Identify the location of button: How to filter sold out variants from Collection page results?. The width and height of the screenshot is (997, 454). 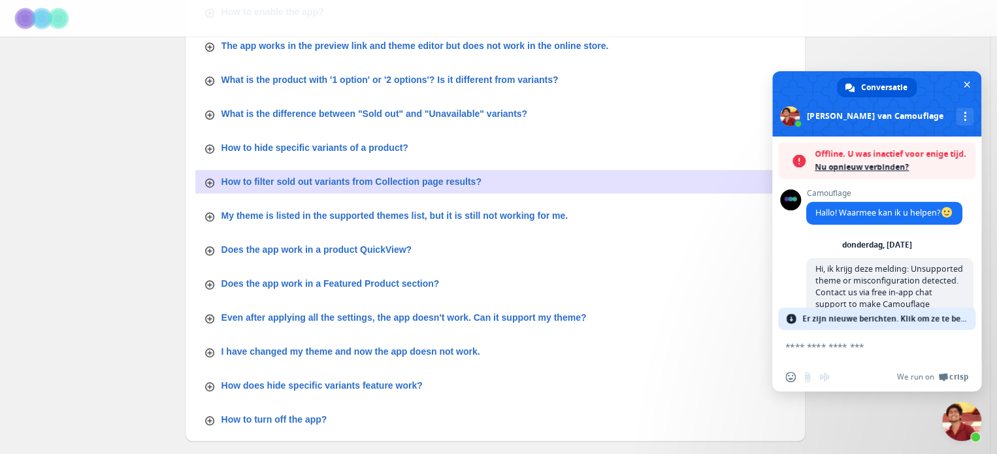
(495, 182).